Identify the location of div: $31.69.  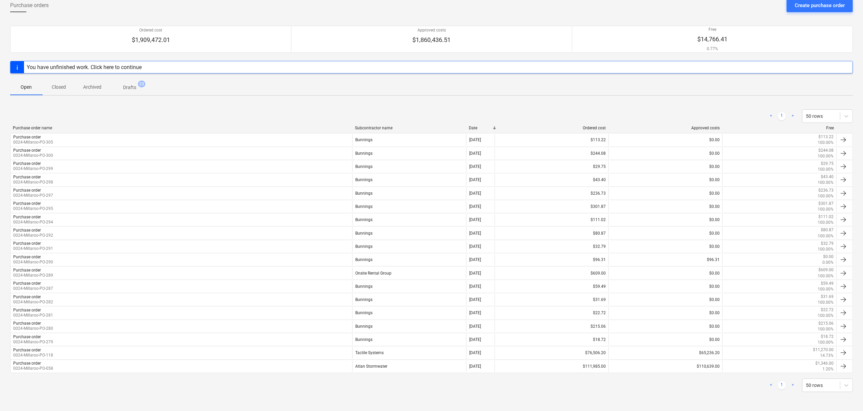
(552, 299).